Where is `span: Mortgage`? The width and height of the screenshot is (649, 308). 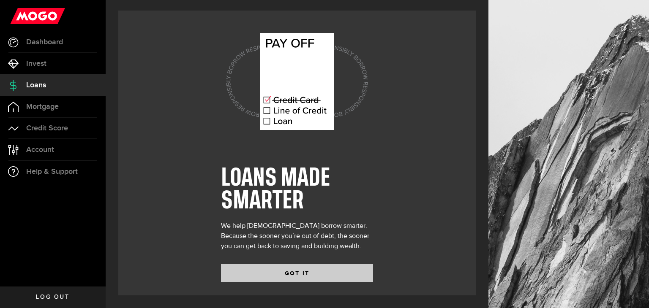
span: Mortgage is located at coordinates (42, 107).